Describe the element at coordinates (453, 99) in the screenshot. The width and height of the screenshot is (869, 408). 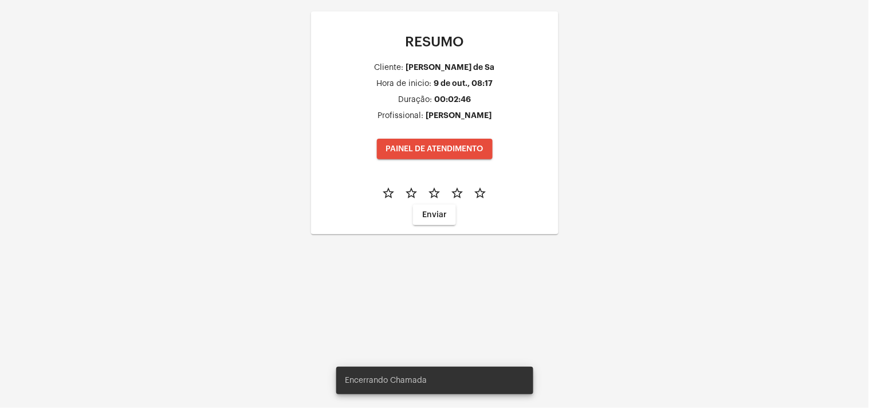
I see `div: 00:02:46` at that location.